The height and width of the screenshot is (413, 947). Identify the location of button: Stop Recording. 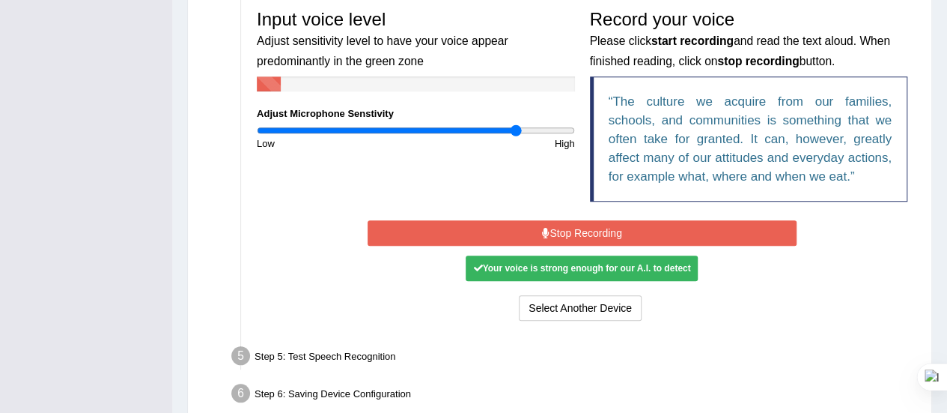
(582, 233).